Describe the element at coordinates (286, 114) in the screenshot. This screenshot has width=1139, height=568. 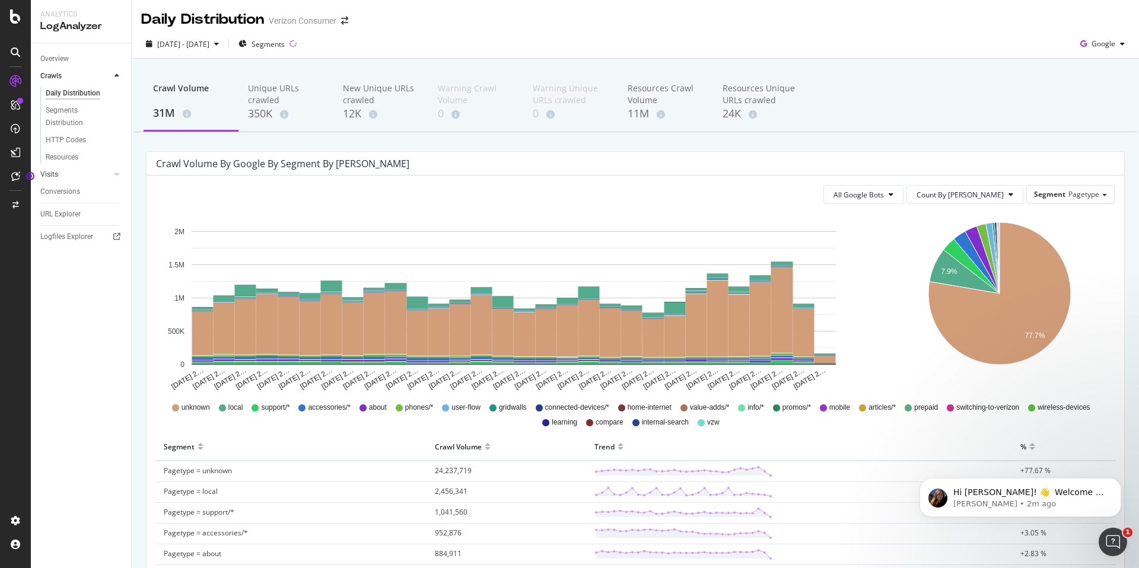
I see `div: 350K` at that location.